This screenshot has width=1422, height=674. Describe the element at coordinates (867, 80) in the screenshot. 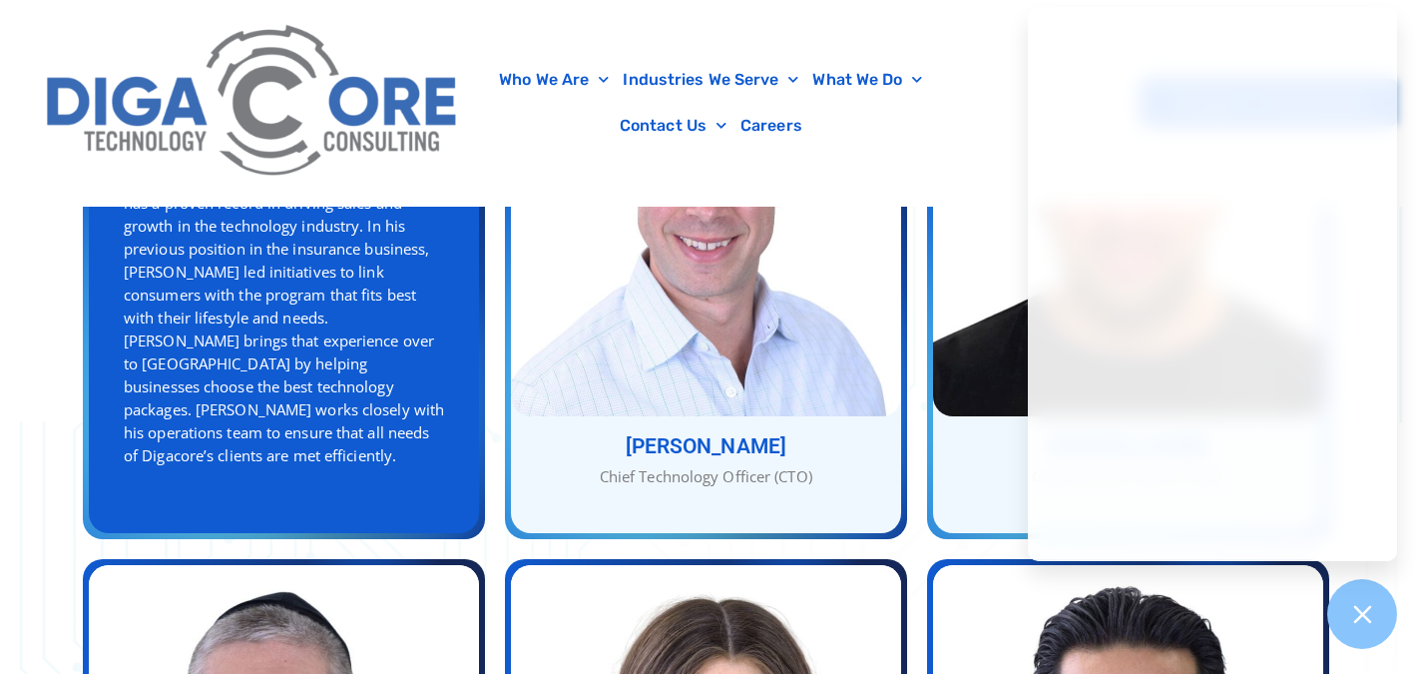

I see `a: What We Do` at that location.